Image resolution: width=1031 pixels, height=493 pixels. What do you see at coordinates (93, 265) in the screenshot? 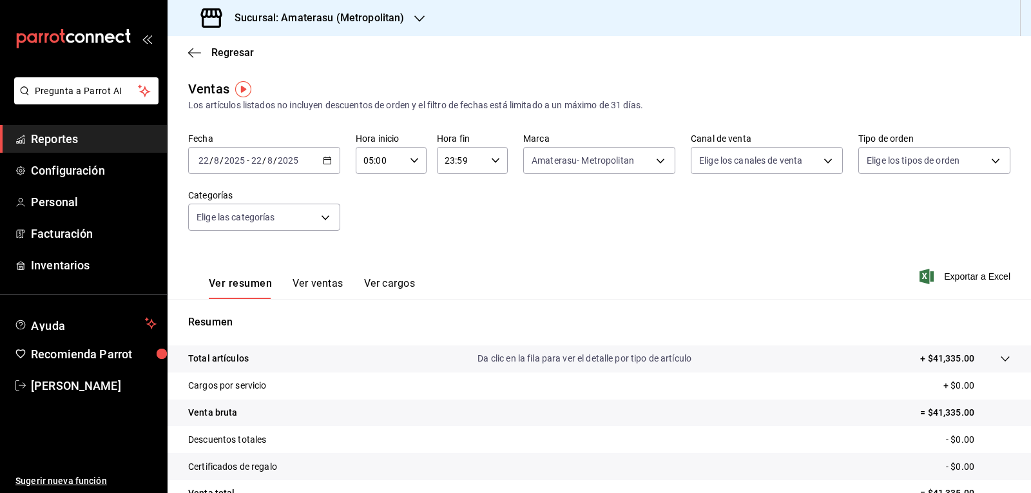
I see `span: Inventarios` at bounding box center [93, 265].